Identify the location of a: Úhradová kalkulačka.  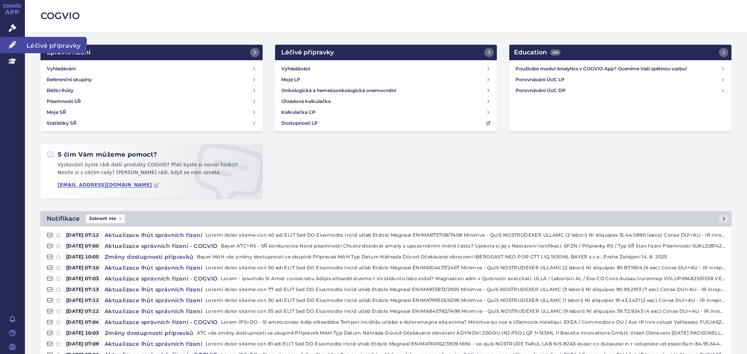
(386, 102).